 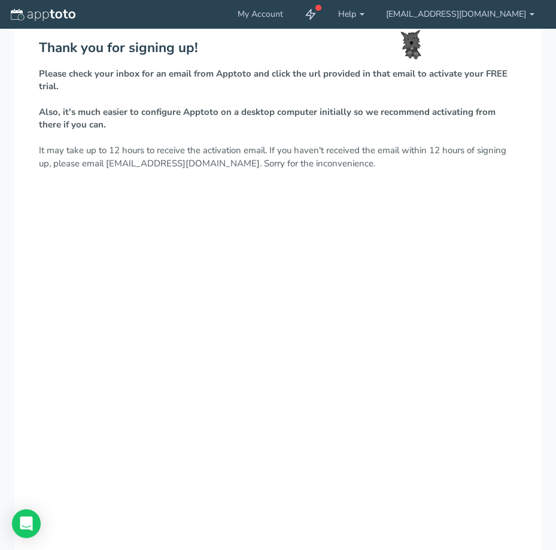 What do you see at coordinates (278, 48) in the screenshot?
I see `h2: Thank you for signing up!` at bounding box center [278, 48].